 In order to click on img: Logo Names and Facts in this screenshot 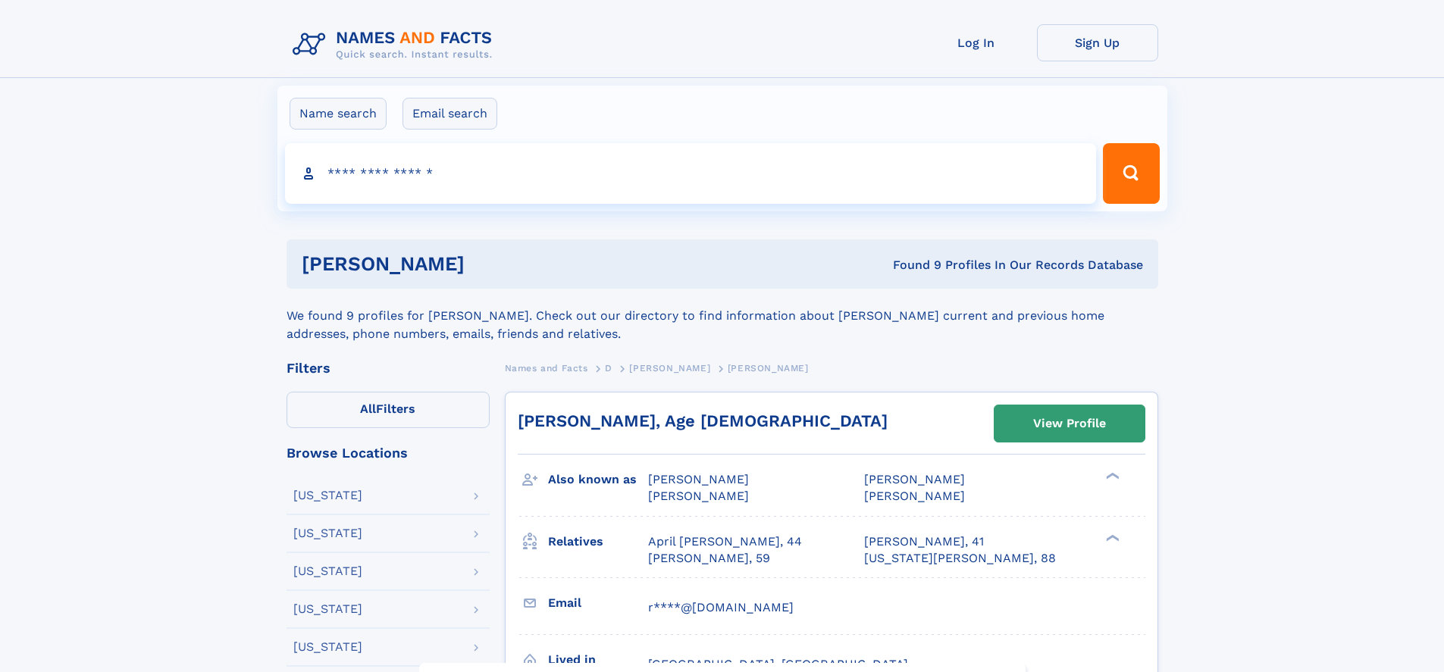, I will do `click(396, 45)`.